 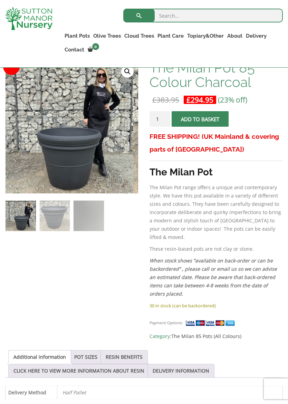 I want to click on a: Delivery, so click(x=256, y=36).